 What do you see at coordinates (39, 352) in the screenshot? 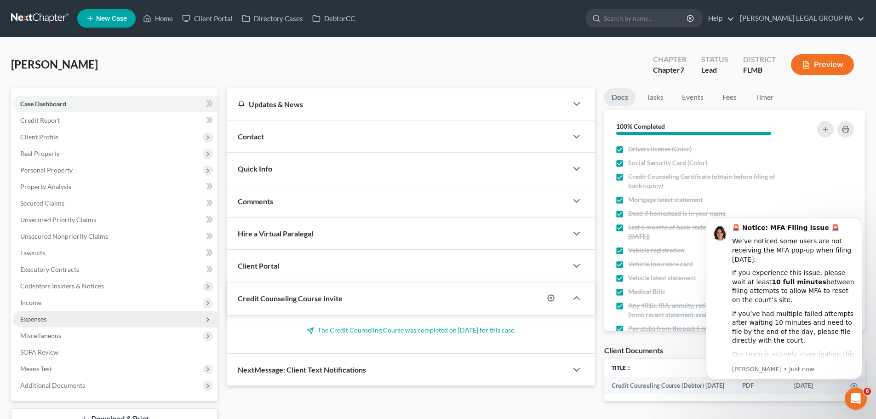
I see `span: SOFA Review` at bounding box center [39, 352].